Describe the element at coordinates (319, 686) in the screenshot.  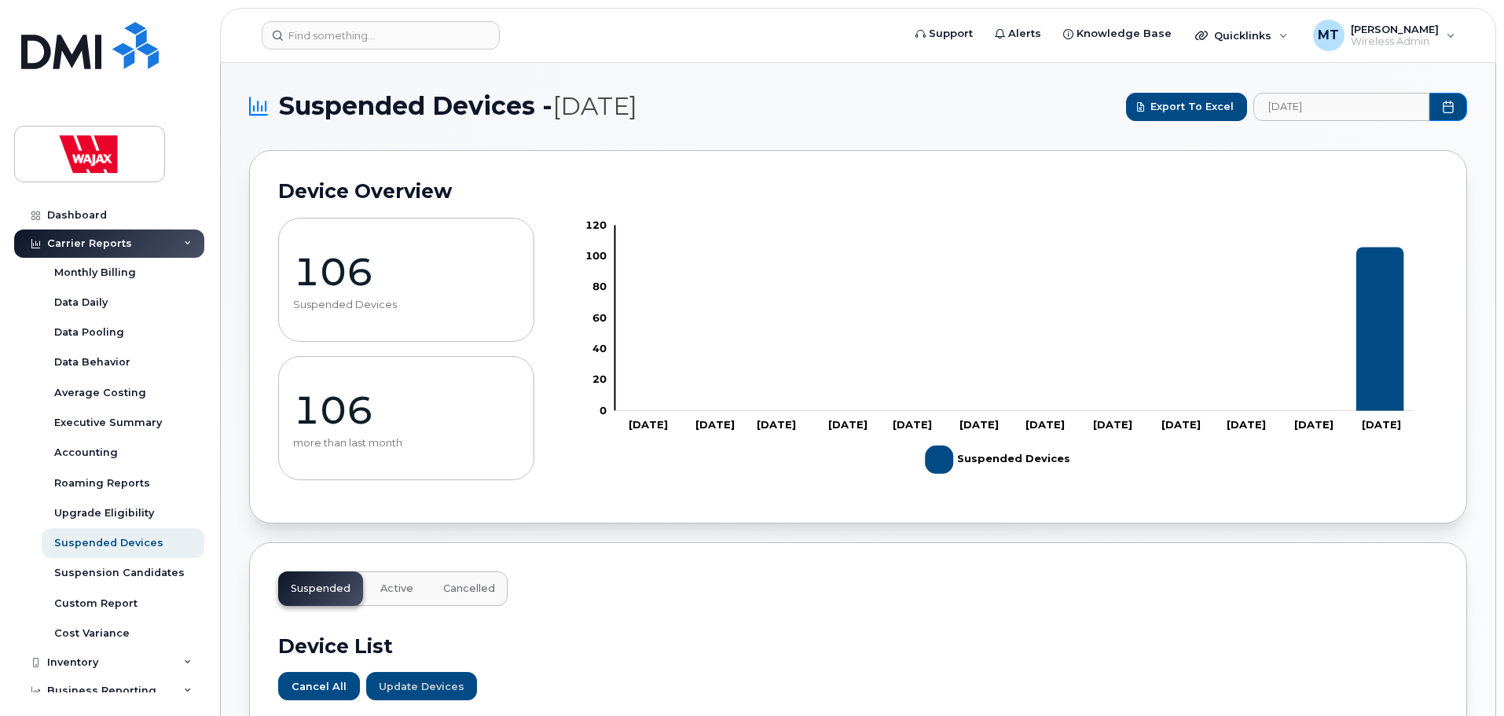
I see `span: Cancel All` at that location.